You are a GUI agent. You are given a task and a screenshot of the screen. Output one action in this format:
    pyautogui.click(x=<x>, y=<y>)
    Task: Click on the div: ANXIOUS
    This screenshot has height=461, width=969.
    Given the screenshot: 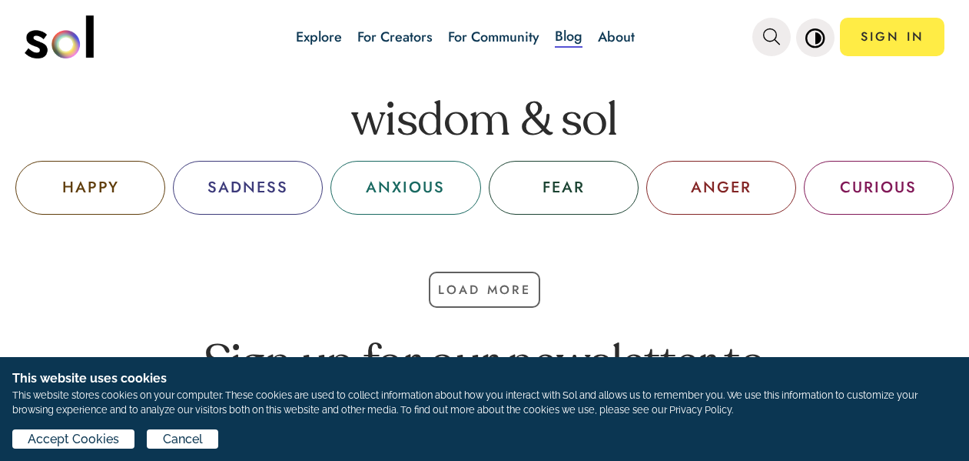 What is the action you would take?
    pyautogui.click(x=405, y=188)
    